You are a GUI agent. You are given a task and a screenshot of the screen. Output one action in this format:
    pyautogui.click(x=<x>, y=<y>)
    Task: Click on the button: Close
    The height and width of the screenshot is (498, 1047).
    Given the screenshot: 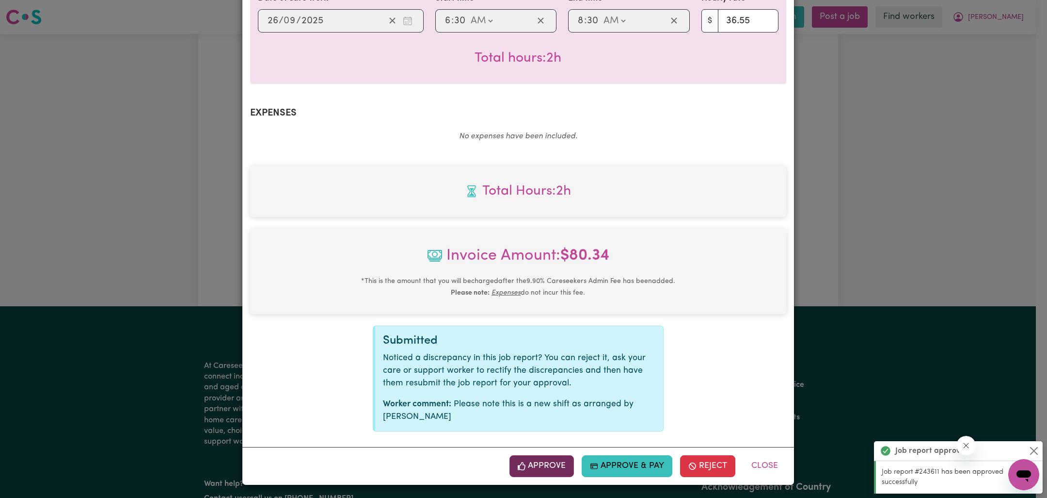 What is the action you would take?
    pyautogui.click(x=765, y=466)
    